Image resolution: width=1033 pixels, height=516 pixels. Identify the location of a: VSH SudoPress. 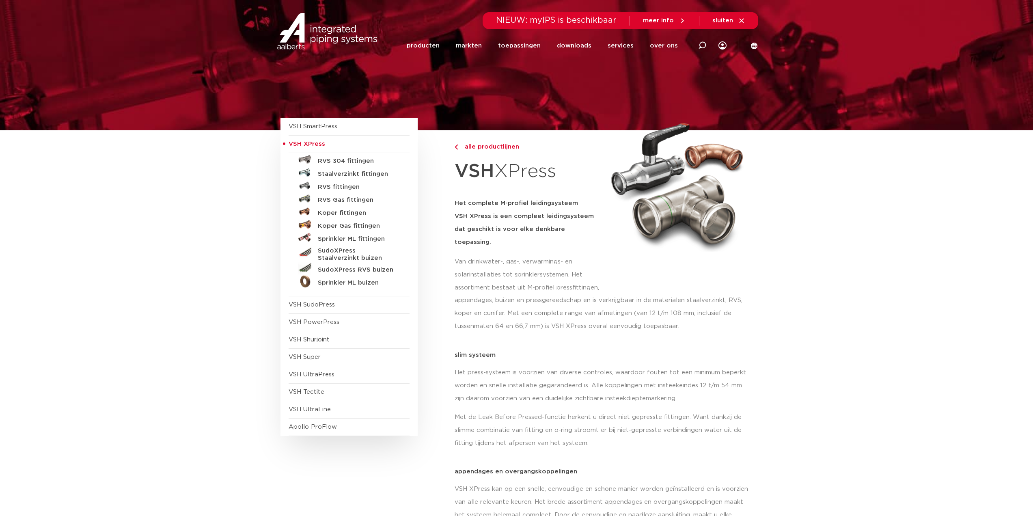
(312, 304).